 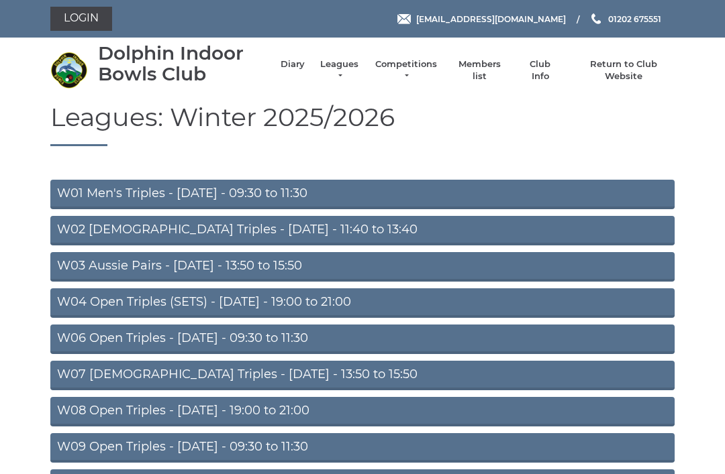 What do you see at coordinates (362, 125) in the screenshot?
I see `h1: Leagues: Winter 2025/2026` at bounding box center [362, 125].